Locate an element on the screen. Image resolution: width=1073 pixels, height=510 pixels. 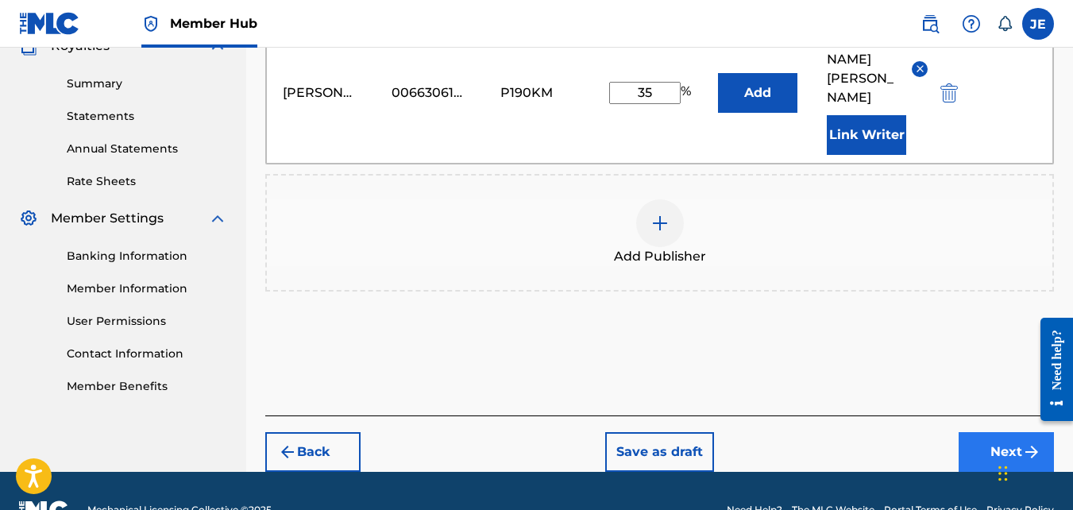
img: MLC Logo is located at coordinates (49, 23).